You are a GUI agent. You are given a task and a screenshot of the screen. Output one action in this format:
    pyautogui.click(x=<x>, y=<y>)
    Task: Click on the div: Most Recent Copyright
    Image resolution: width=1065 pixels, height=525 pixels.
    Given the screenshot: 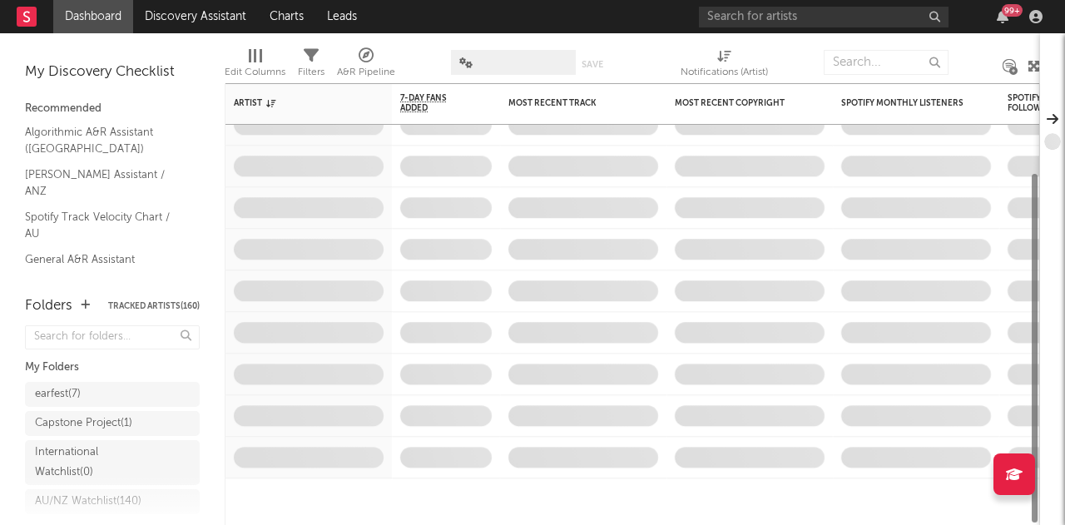 What is the action you would take?
    pyautogui.click(x=737, y=103)
    